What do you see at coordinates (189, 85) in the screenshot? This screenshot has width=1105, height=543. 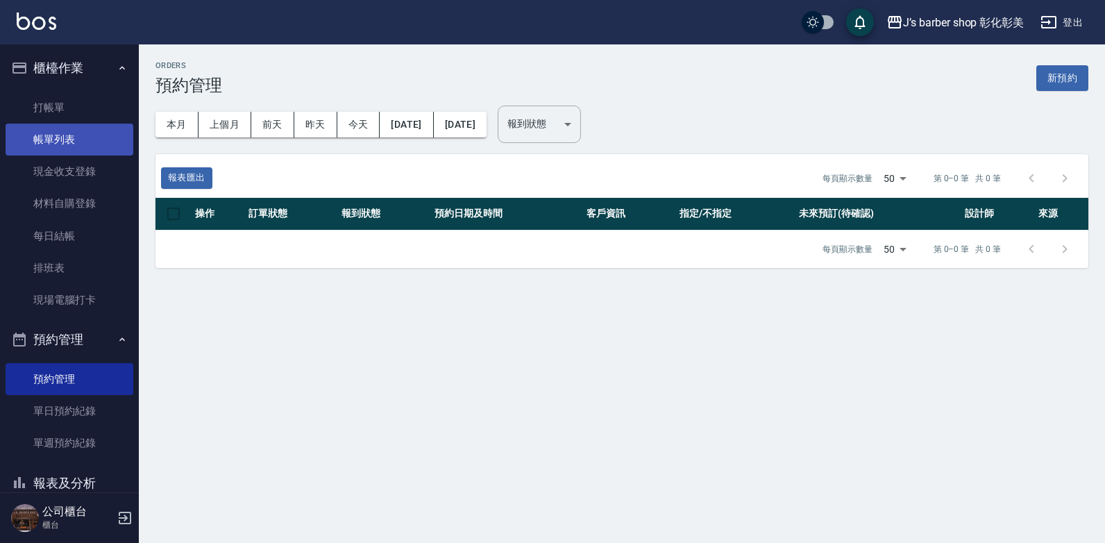 I see `h3: 預約管理` at bounding box center [189, 85].